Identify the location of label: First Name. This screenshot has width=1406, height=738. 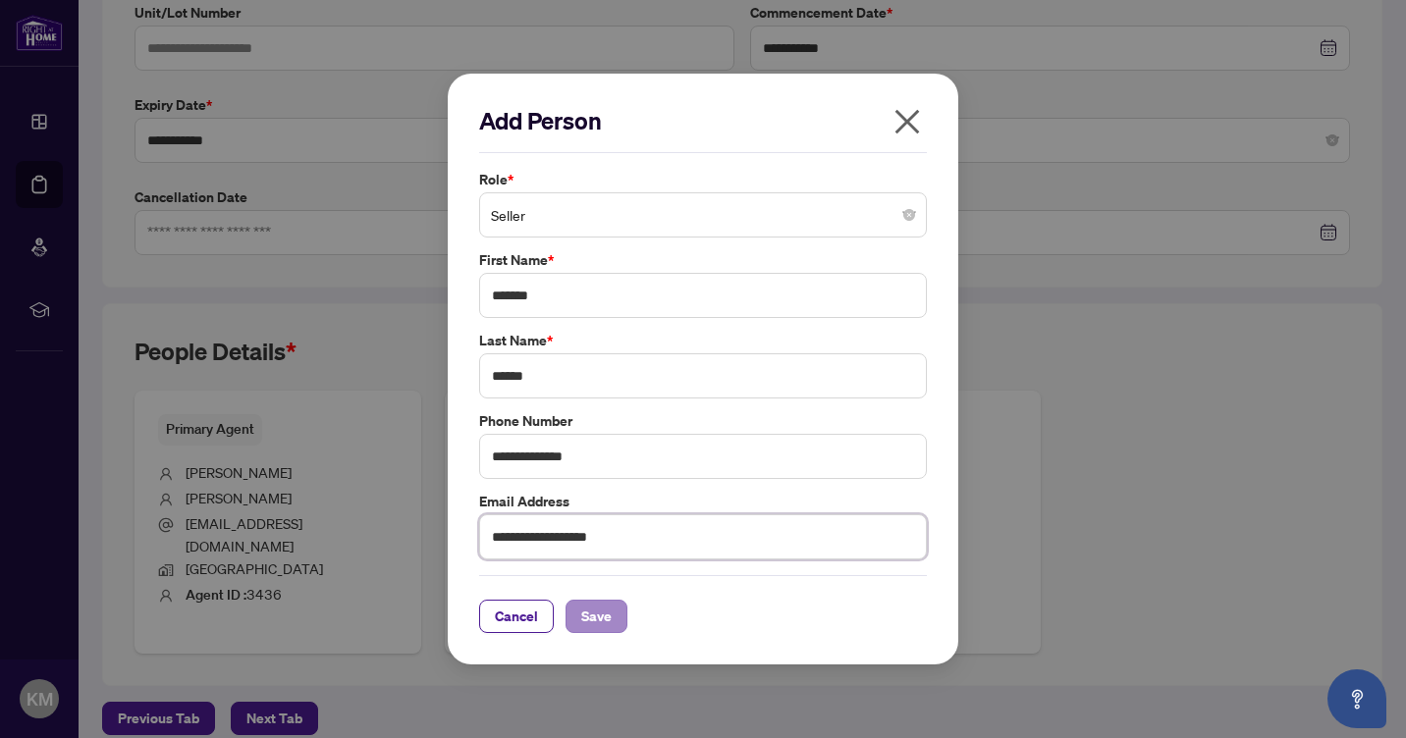
(703, 260).